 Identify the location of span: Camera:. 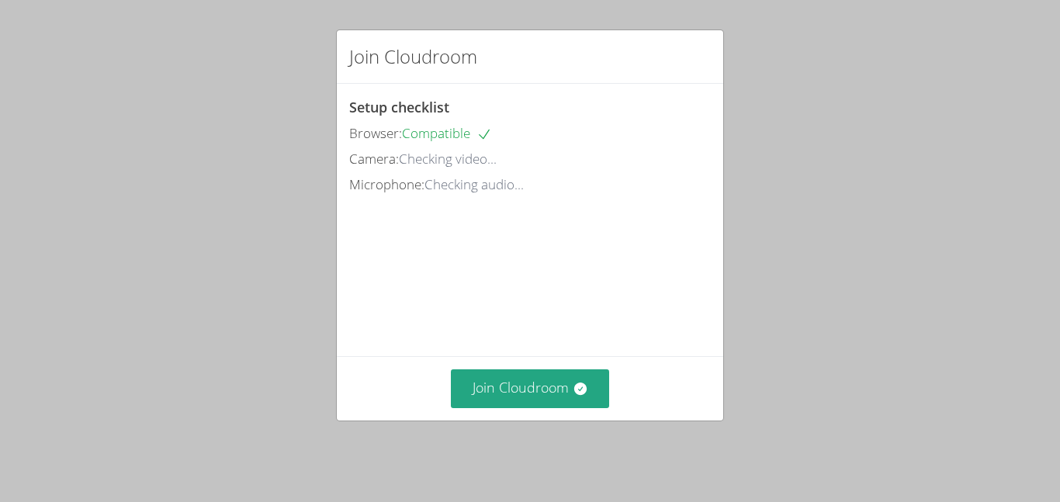
(374, 158).